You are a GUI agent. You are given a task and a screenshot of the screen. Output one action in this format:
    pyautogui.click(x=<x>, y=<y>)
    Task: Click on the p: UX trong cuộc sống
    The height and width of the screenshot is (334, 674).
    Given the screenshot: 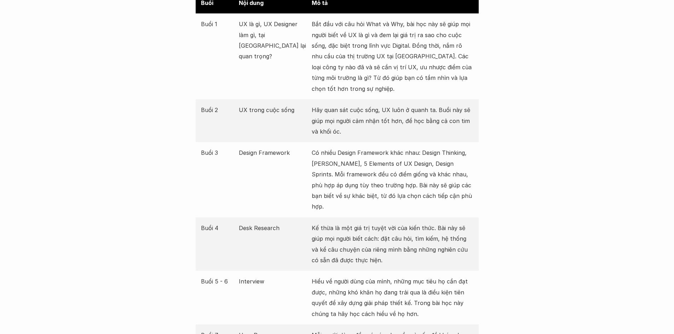 What is the action you would take?
    pyautogui.click(x=273, y=110)
    